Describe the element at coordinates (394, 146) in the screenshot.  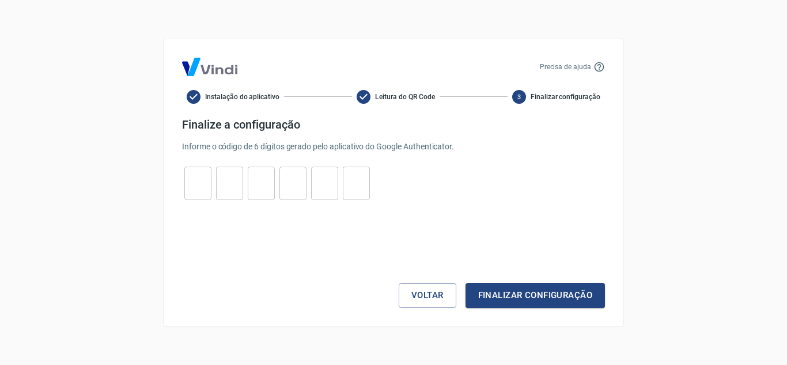
I see `p: Informe o código de 6 dígitos gerado pelo aplicativo do Google Authenticator.` at that location.